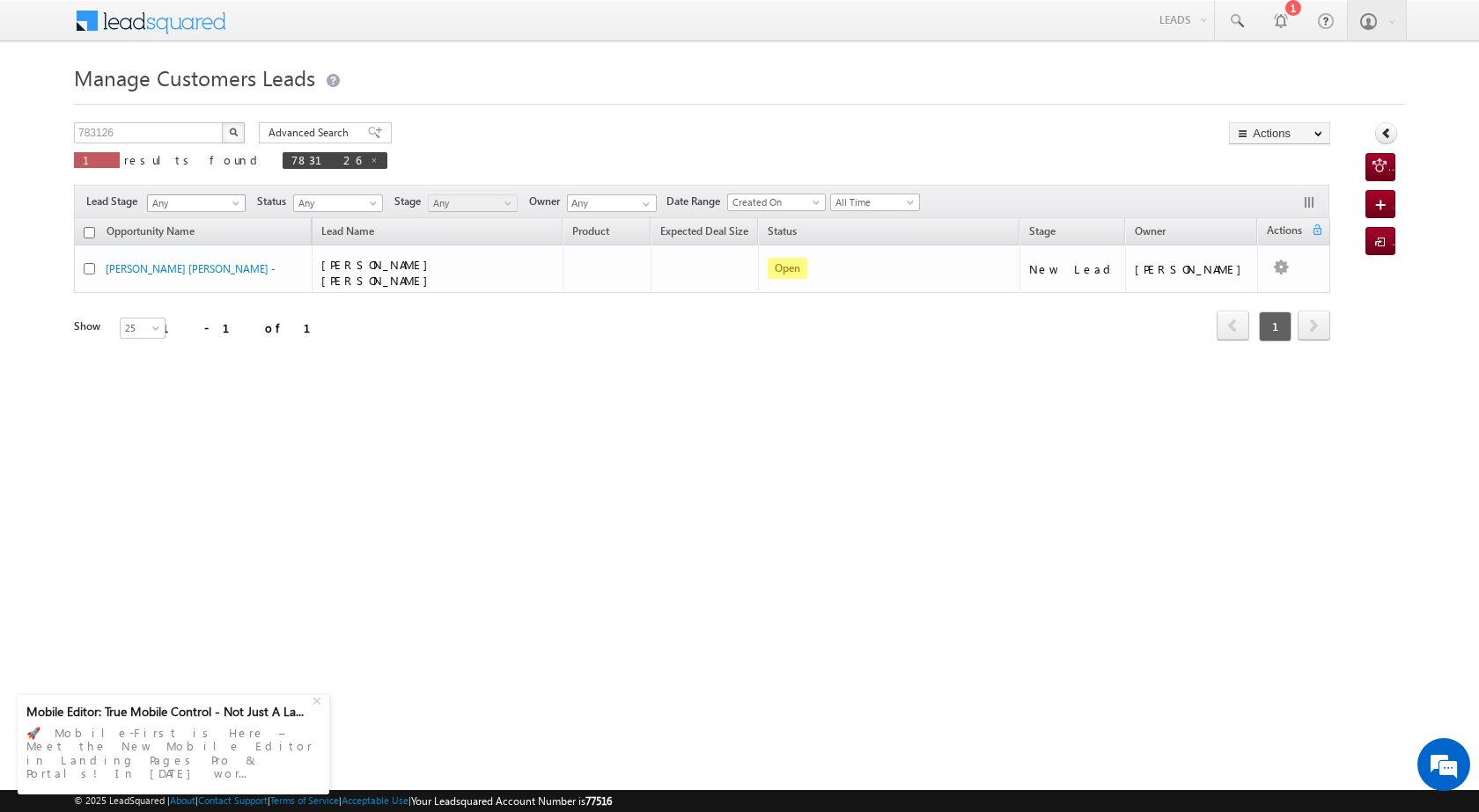 The width and height of the screenshot is (1479, 812). Describe the element at coordinates (776, 202) in the screenshot. I see `a: Created On` at that location.